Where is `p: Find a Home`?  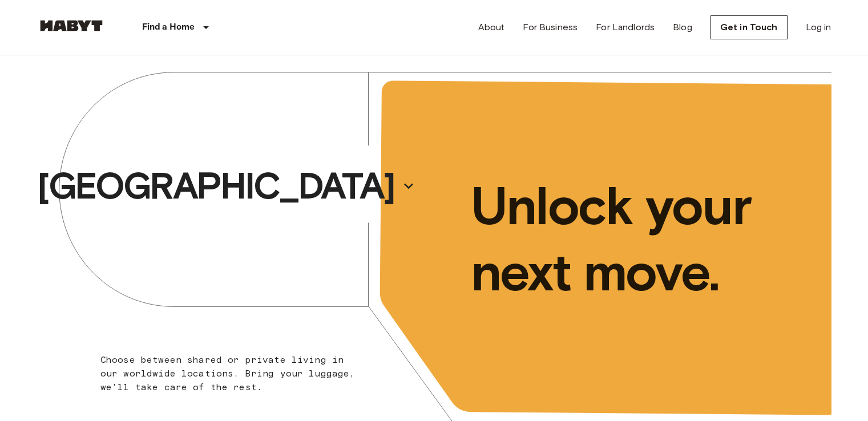 p: Find a Home is located at coordinates (168, 27).